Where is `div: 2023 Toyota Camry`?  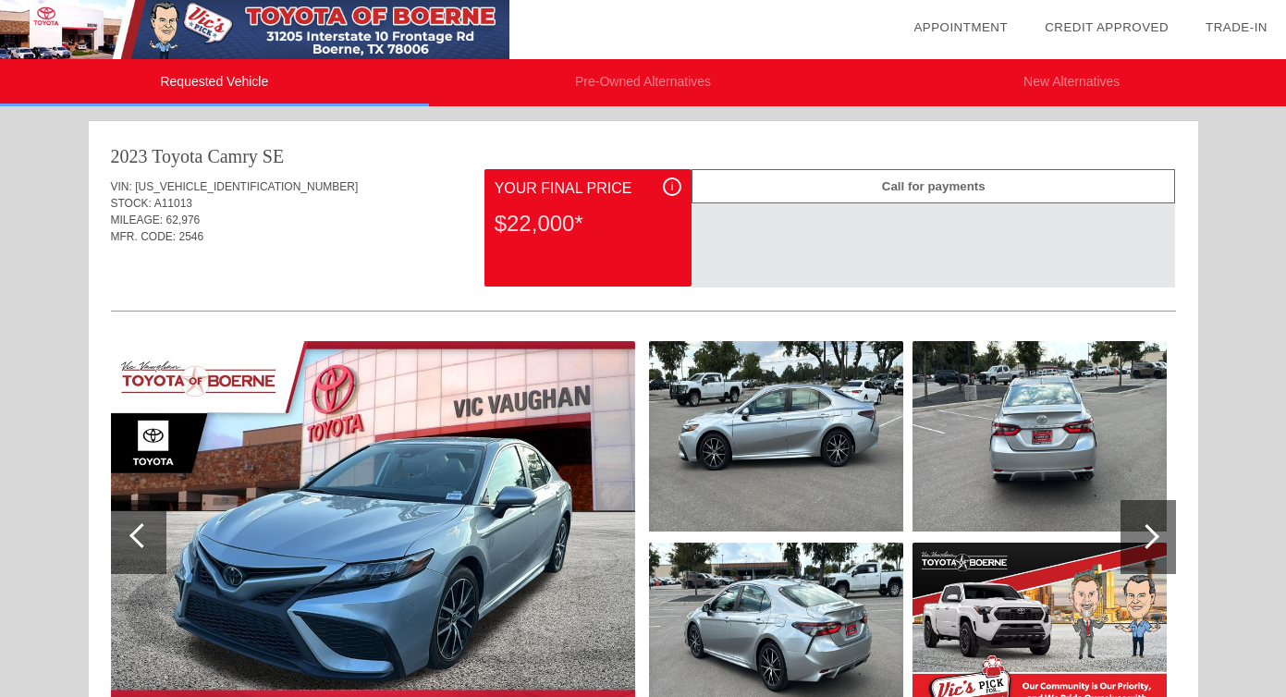 div: 2023 Toyota Camry is located at coordinates (184, 156).